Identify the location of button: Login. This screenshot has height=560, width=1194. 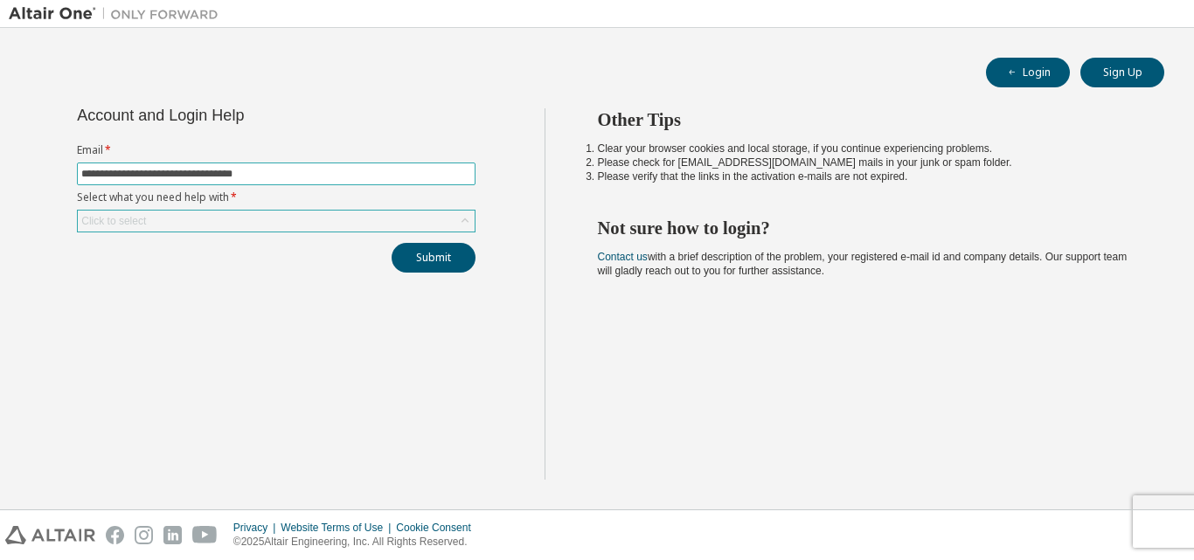
(1028, 73).